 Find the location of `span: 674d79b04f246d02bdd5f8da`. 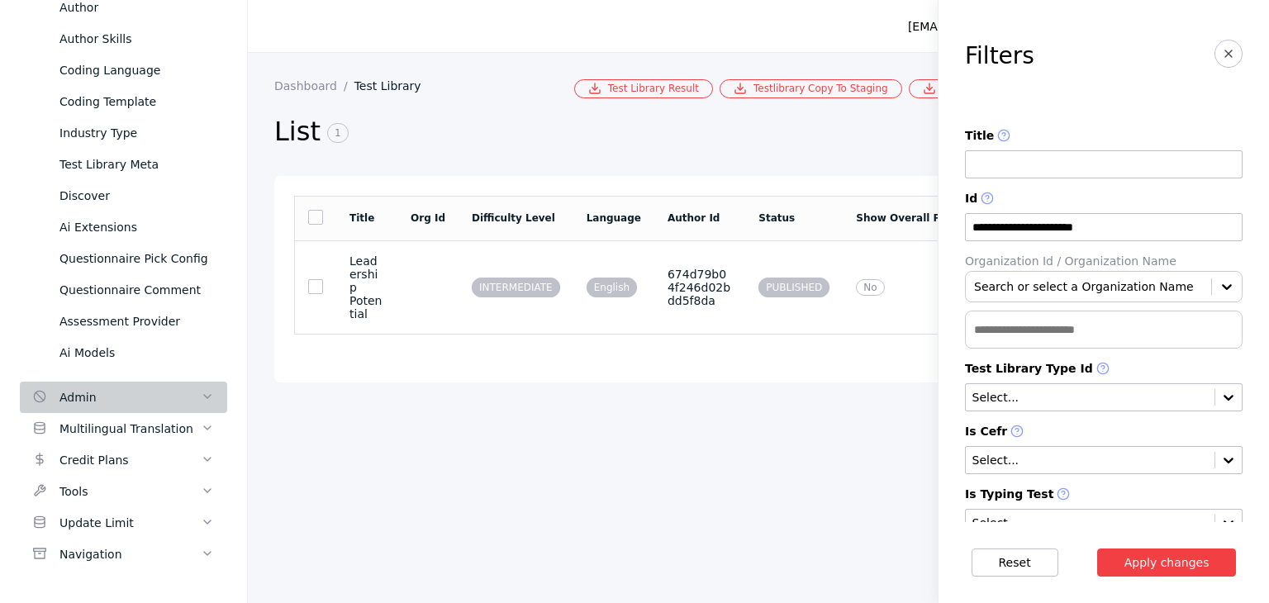

span: 674d79b04f246d02bdd5f8da is located at coordinates (699, 287).